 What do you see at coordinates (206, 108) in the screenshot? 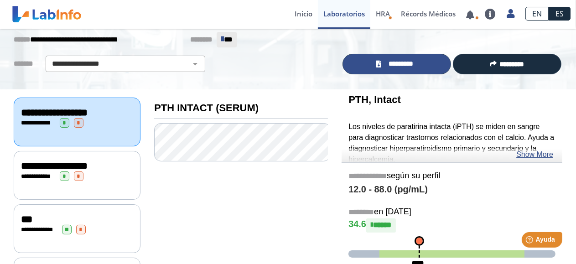
I see `b: PTH INTACT (SERUM)` at bounding box center [206, 108].